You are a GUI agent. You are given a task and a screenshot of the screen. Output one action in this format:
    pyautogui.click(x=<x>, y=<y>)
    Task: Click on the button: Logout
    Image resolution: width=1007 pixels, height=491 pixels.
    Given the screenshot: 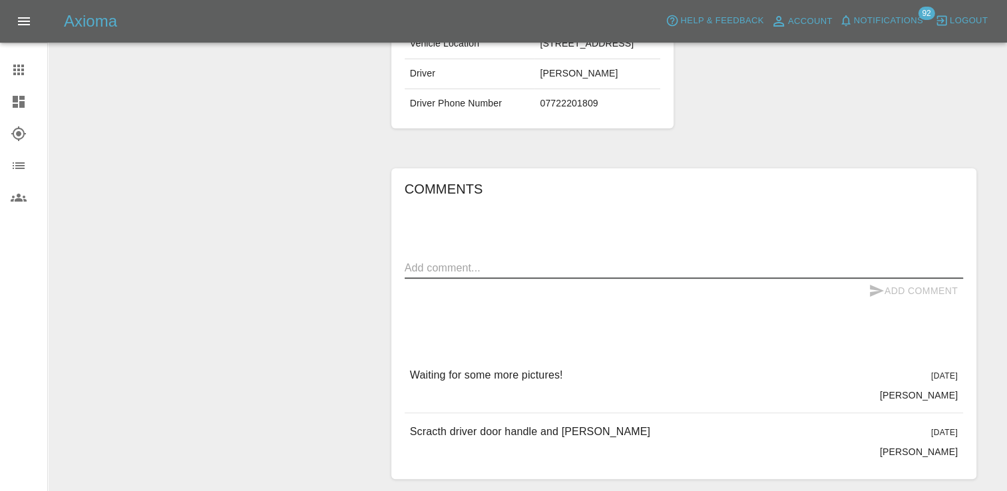 What is the action you would take?
    pyautogui.click(x=961, y=21)
    